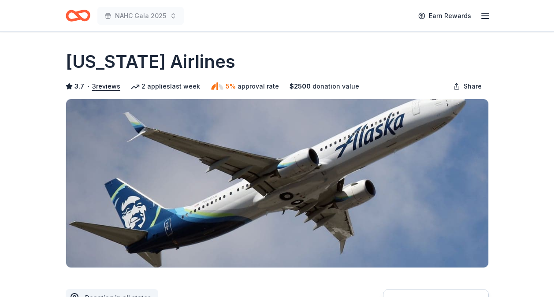  Describe the element at coordinates (78, 15) in the screenshot. I see `a: Home` at that location.